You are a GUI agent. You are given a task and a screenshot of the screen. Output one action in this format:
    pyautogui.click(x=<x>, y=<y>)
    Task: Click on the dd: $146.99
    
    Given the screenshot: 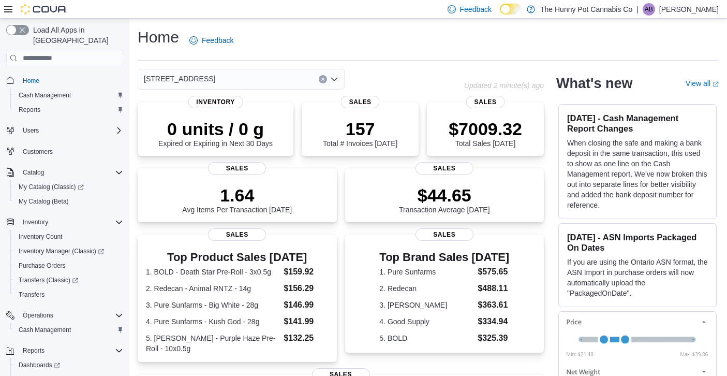 What is the action you would take?
    pyautogui.click(x=306, y=305)
    